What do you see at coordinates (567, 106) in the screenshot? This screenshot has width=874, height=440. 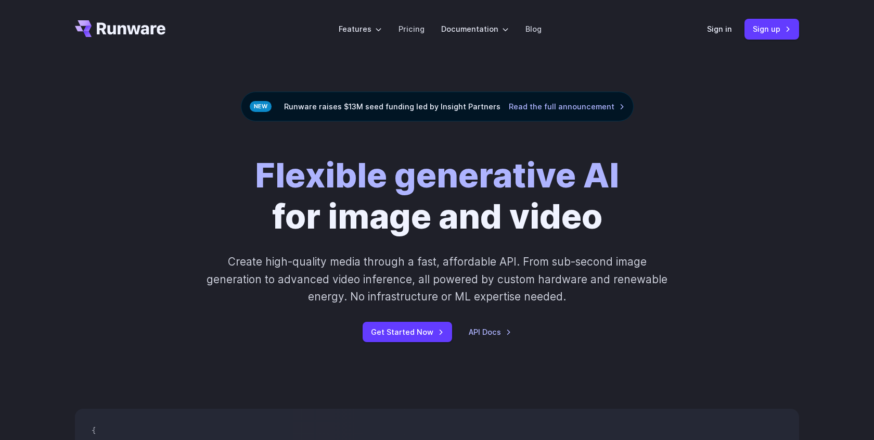 I see `a: Read the full announcement` at bounding box center [567, 106].